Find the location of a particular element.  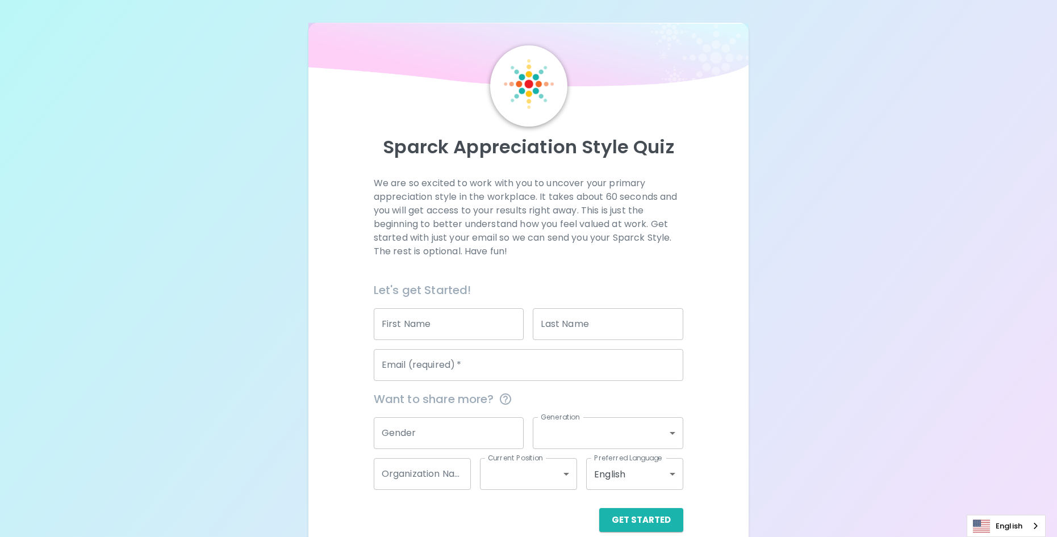

img: wave is located at coordinates (528, 57).